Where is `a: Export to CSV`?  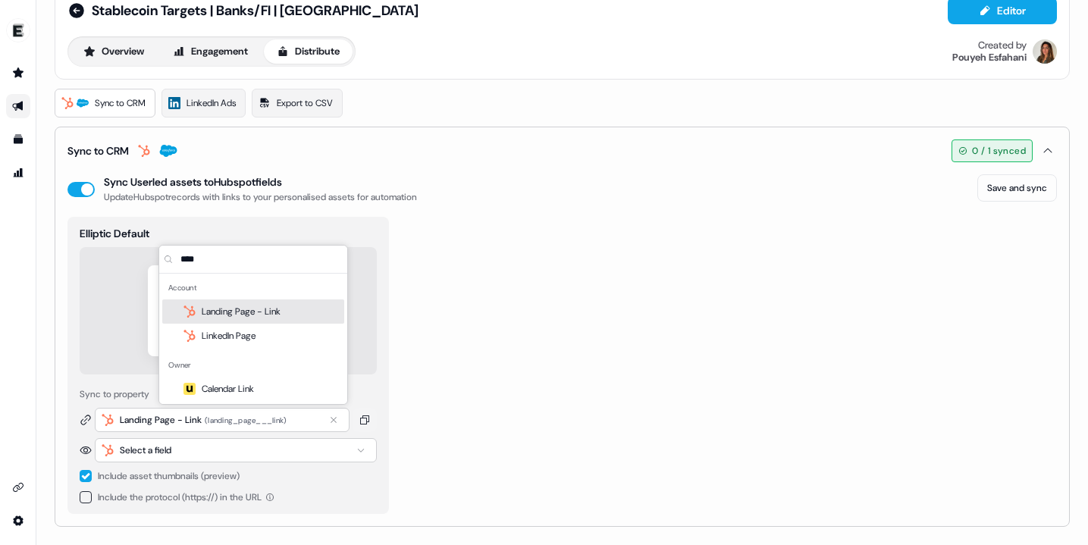 a: Export to CSV is located at coordinates (297, 103).